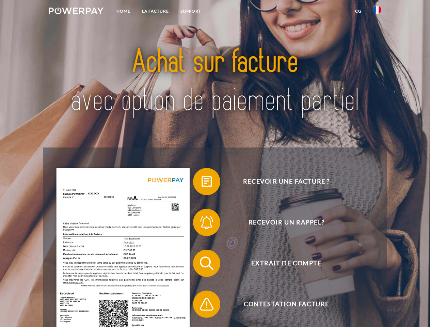  What do you see at coordinates (207, 222) in the screenshot?
I see `img: qb_bell.svg` at bounding box center [207, 222].